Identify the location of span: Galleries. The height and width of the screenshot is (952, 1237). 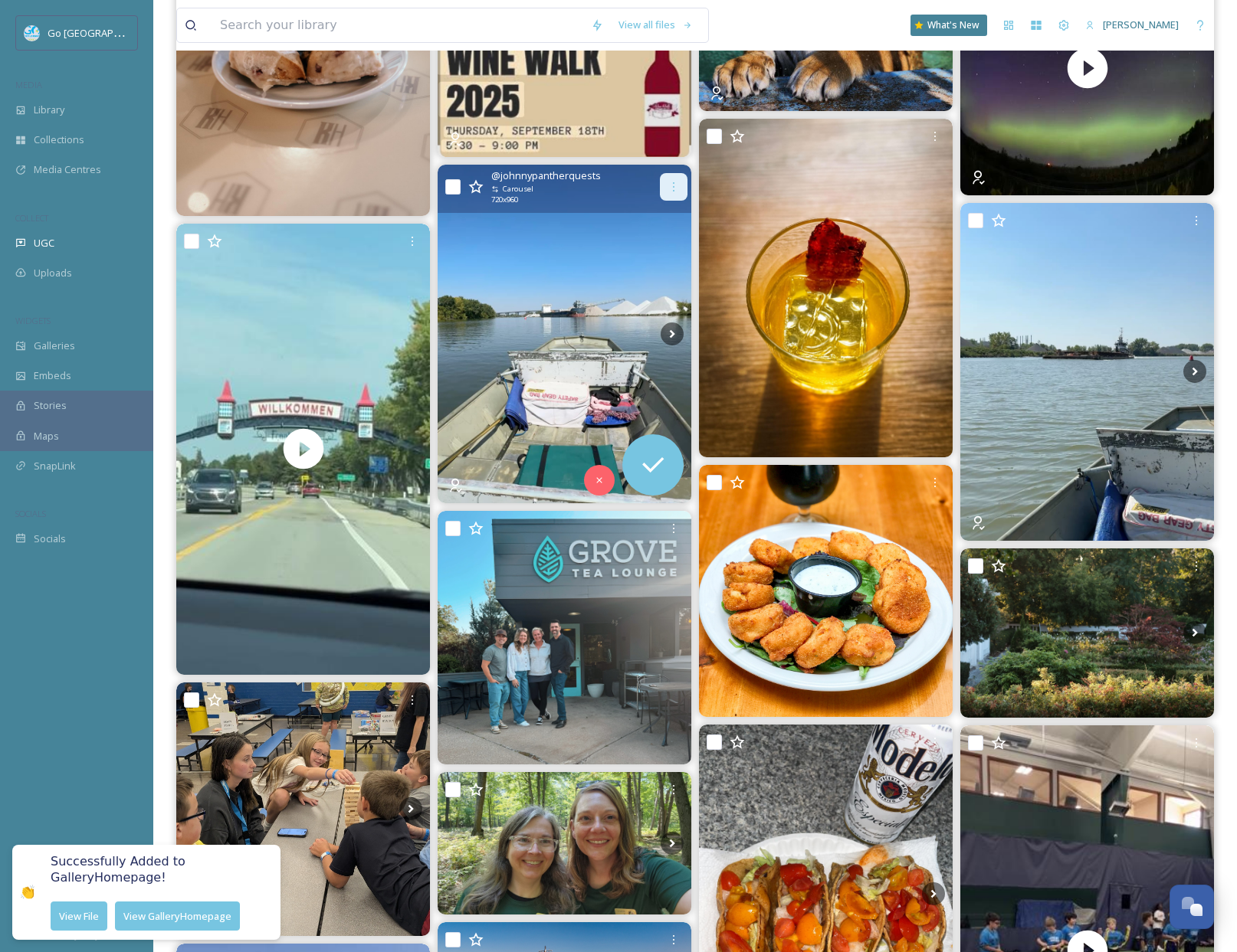
(55, 346).